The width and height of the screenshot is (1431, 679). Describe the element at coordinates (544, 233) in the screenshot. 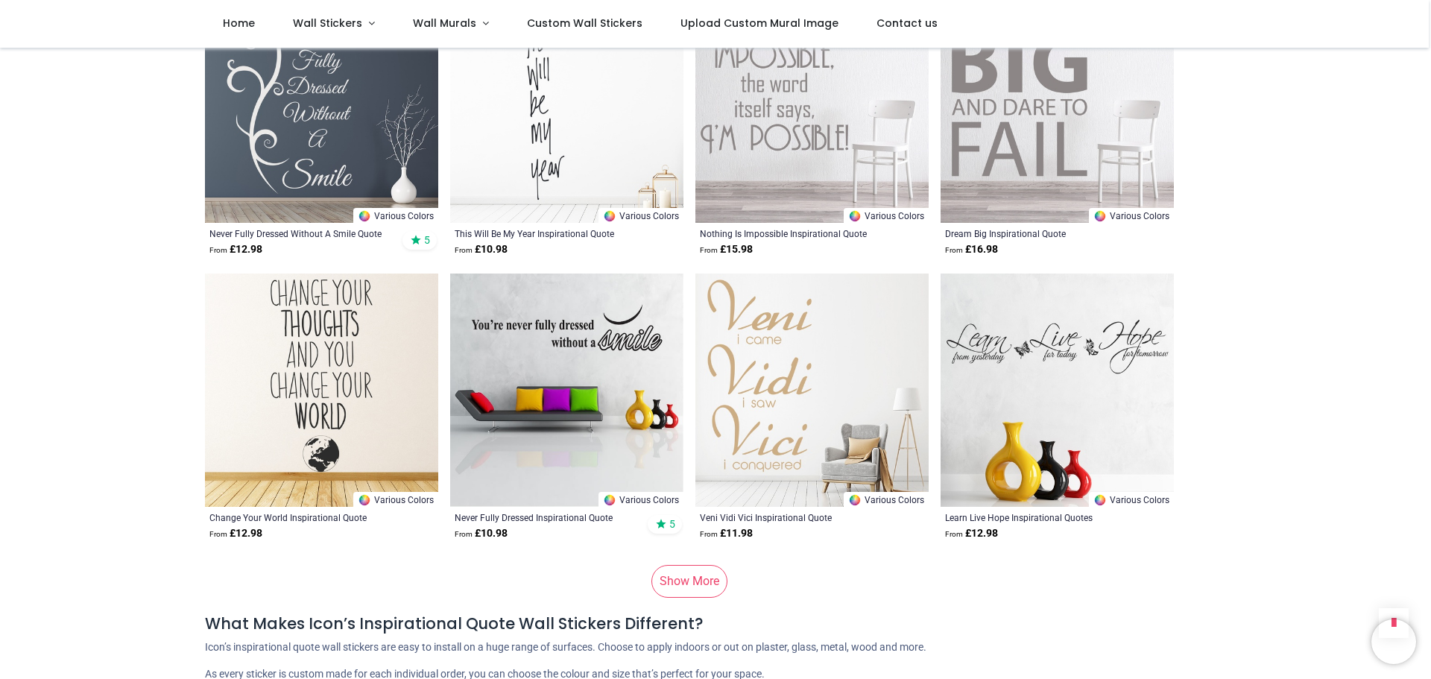

I see `div: This Will Be My Year Inspirational Quote` at that location.